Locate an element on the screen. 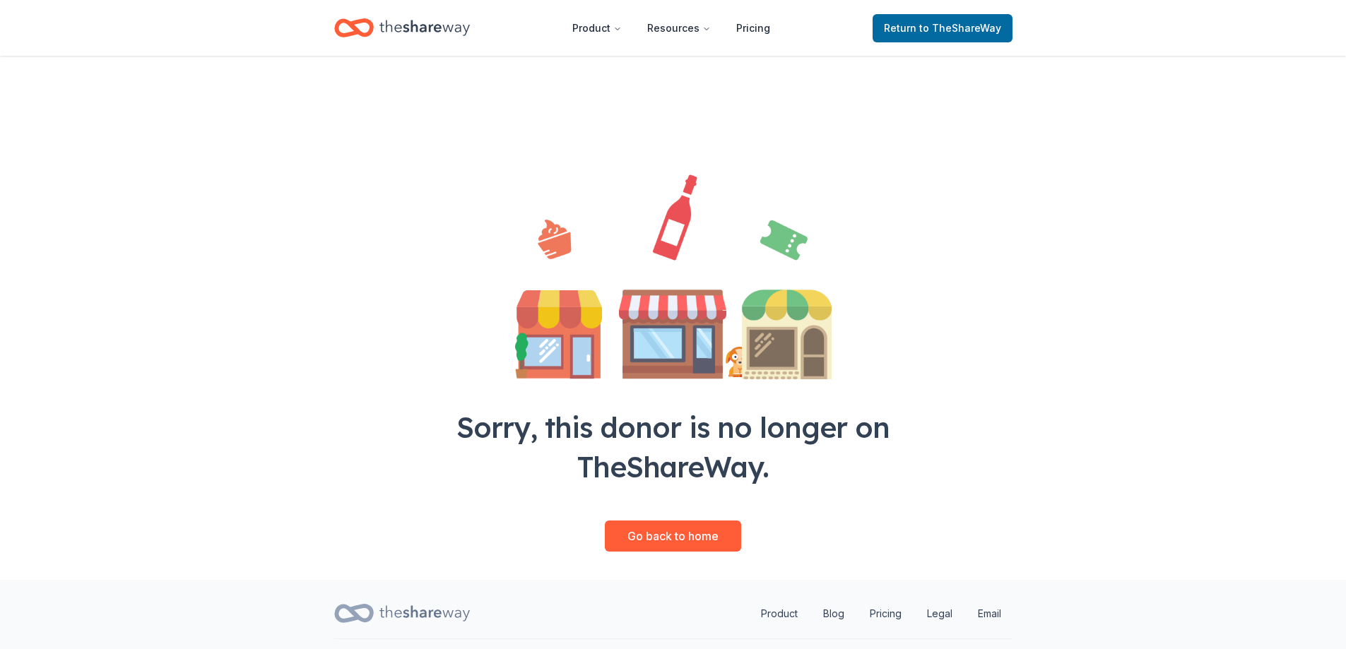 The width and height of the screenshot is (1346, 649). span: to TheShareWay is located at coordinates (960, 28).